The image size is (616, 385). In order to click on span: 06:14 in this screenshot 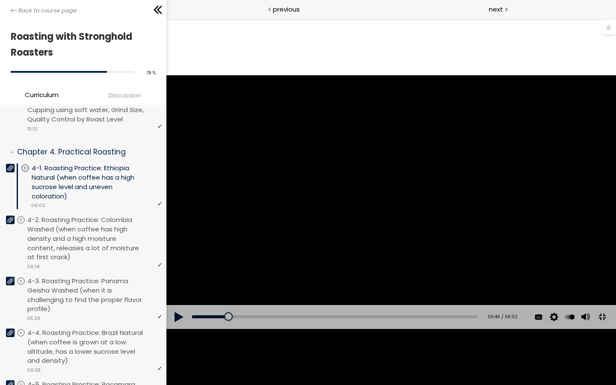, I will do `click(33, 267)`.